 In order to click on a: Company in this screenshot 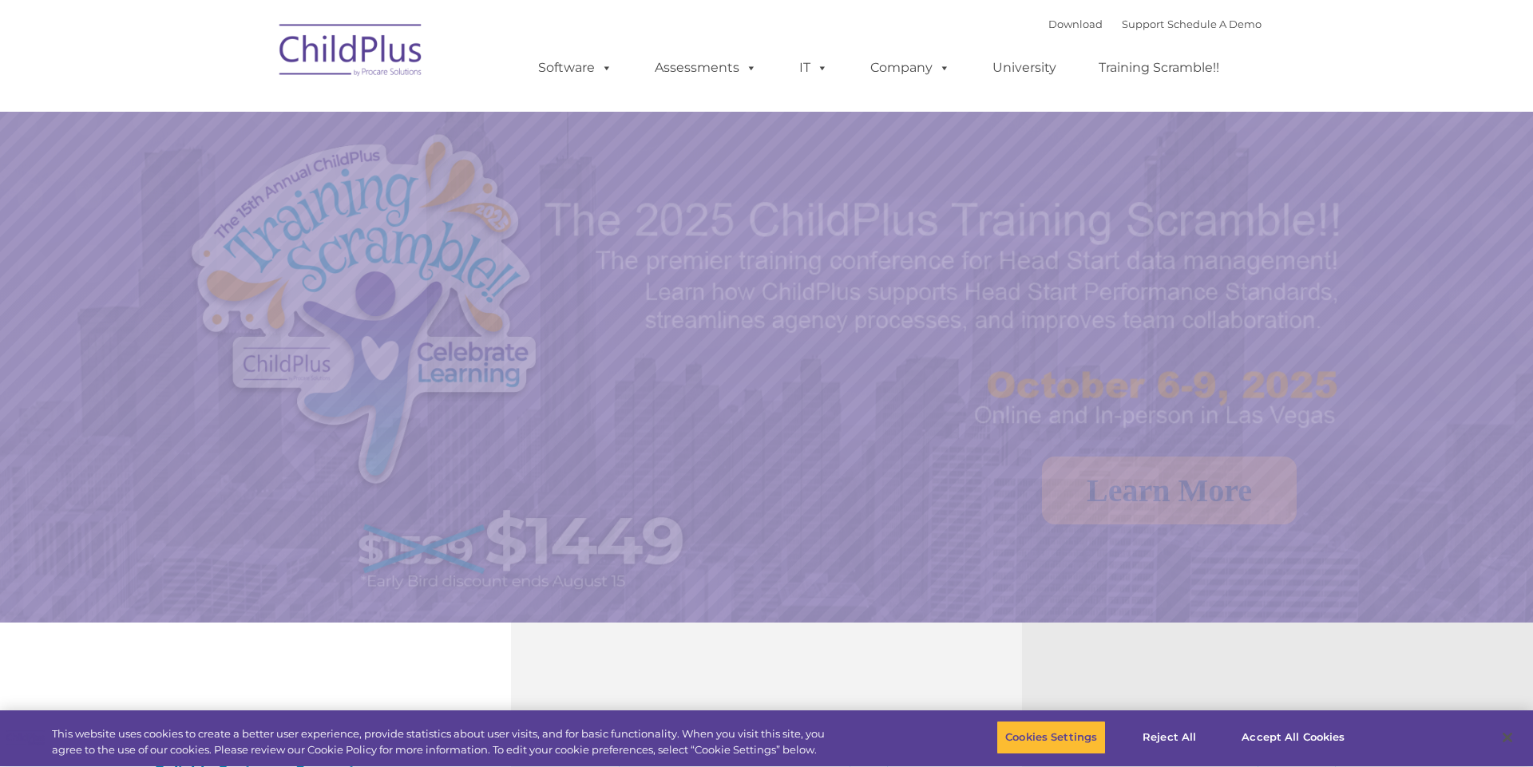, I will do `click(910, 68)`.